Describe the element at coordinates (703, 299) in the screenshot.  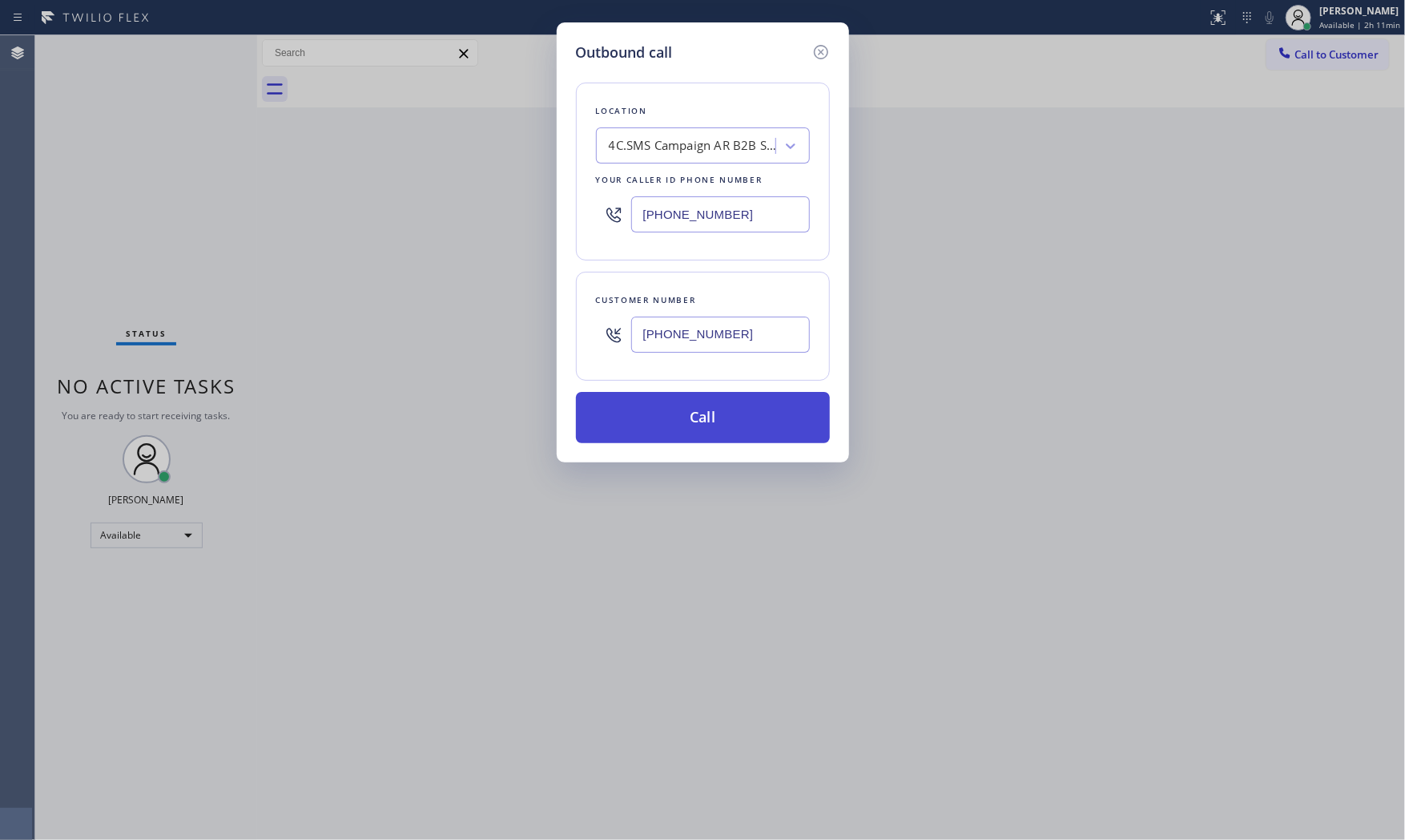
I see `div: Customer number` at that location.